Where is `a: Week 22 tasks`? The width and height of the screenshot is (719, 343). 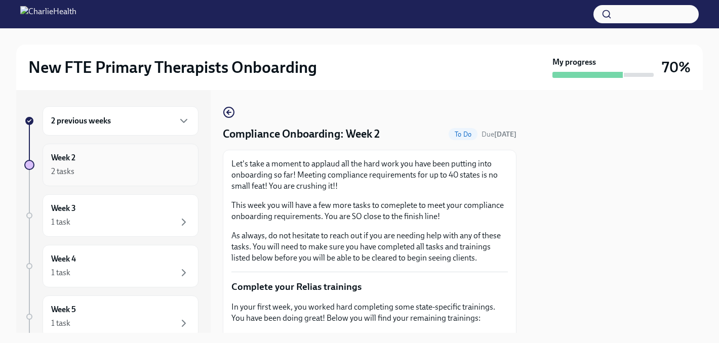
a: Week 22 tasks is located at coordinates (111, 165).